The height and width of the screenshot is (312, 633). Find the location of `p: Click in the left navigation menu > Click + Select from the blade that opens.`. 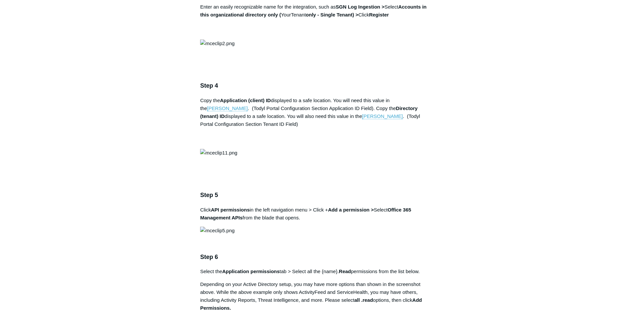

p: Click in the left navigation menu > Click + Select from the blade that opens. is located at coordinates (316, 214).